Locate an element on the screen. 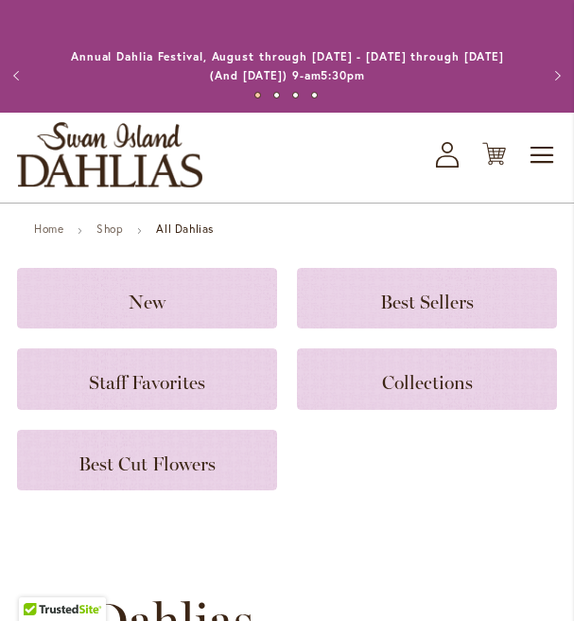 Image resolution: width=574 pixels, height=621 pixels. button: Next is located at coordinates (556, 76).